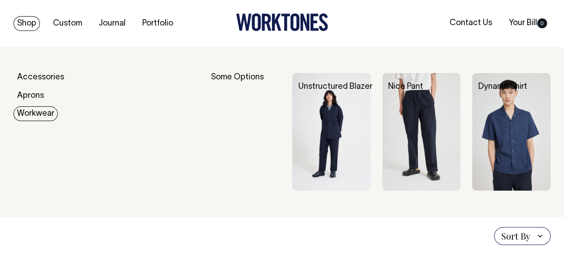 The image size is (564, 253). I want to click on a: Portfolio, so click(158, 23).